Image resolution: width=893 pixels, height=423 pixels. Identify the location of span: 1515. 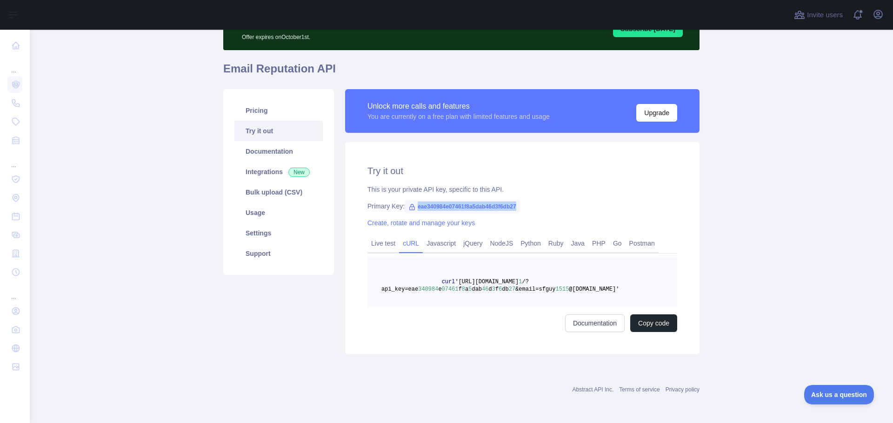
(562, 290).